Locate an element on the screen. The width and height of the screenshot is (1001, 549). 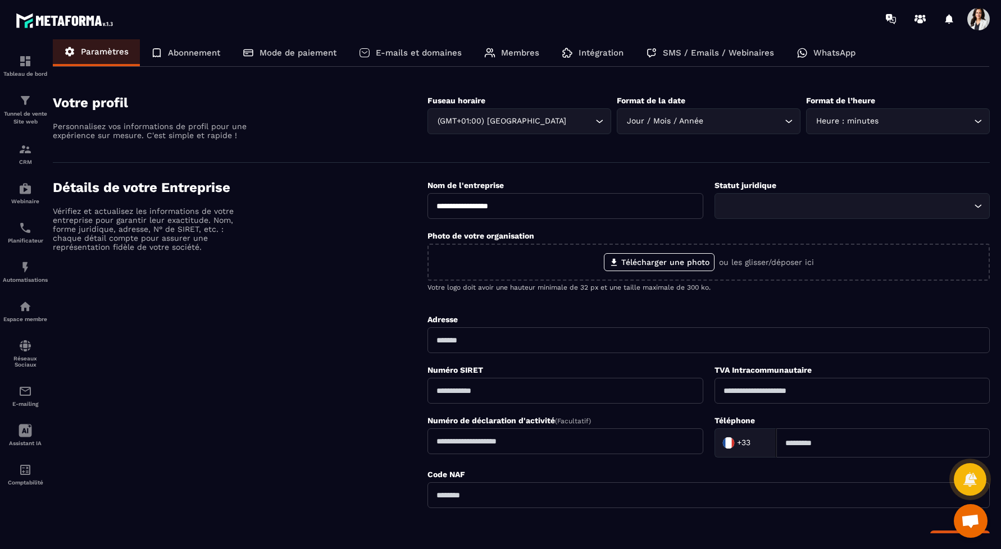
p: Automatisations is located at coordinates (25, 280).